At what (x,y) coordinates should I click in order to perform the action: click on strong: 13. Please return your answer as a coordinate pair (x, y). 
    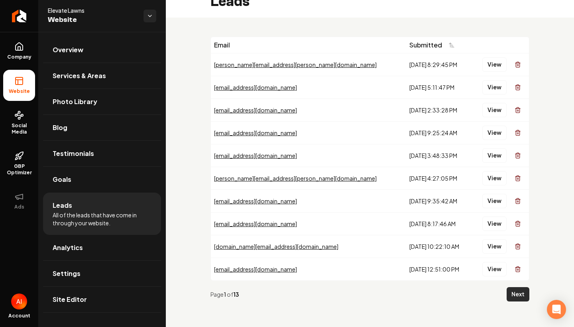
    Looking at the image, I should click on (236, 294).